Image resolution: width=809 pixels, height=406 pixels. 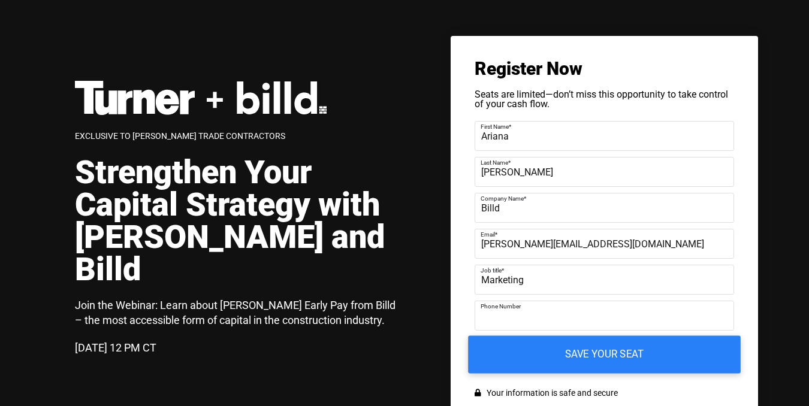 What do you see at coordinates (495, 162) in the screenshot?
I see `span: Last Name` at bounding box center [495, 162].